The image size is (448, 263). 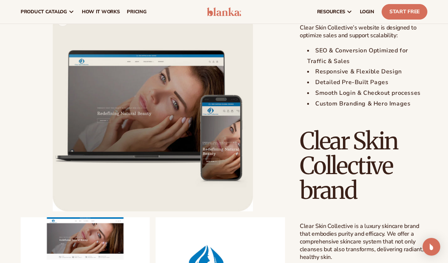 What do you see at coordinates (363, 166) in the screenshot?
I see `h2: Clear Skin Collective brand` at bounding box center [363, 166].